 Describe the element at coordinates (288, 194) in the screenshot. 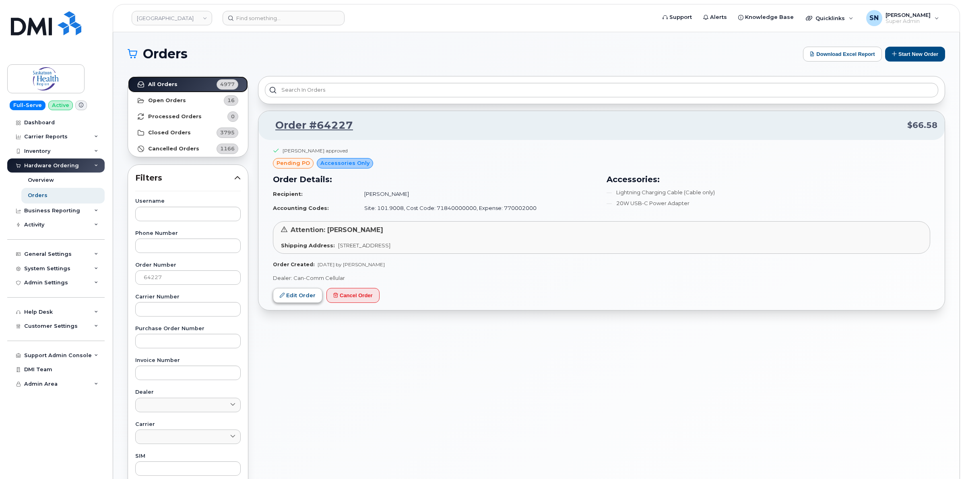

I see `strong: Recipient:` at that location.